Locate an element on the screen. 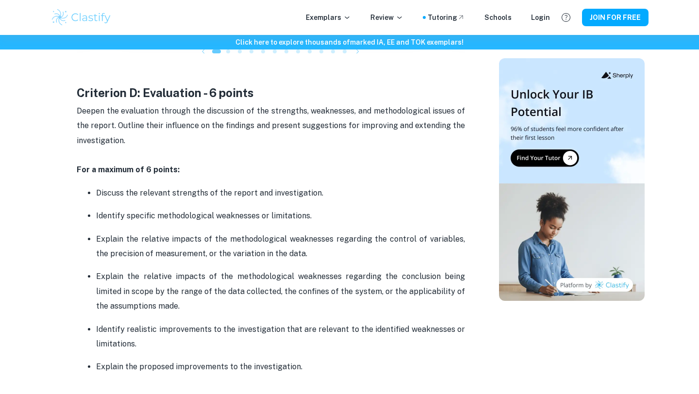 The height and width of the screenshot is (394, 699). p: Explain the proposed improvements to the investigation. is located at coordinates (281, 367).